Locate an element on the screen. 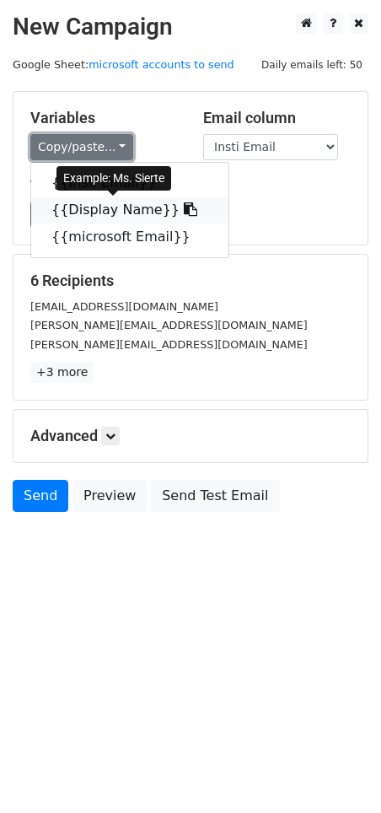 The height and width of the screenshot is (813, 381). a: Send Test Email is located at coordinates (215, 496).